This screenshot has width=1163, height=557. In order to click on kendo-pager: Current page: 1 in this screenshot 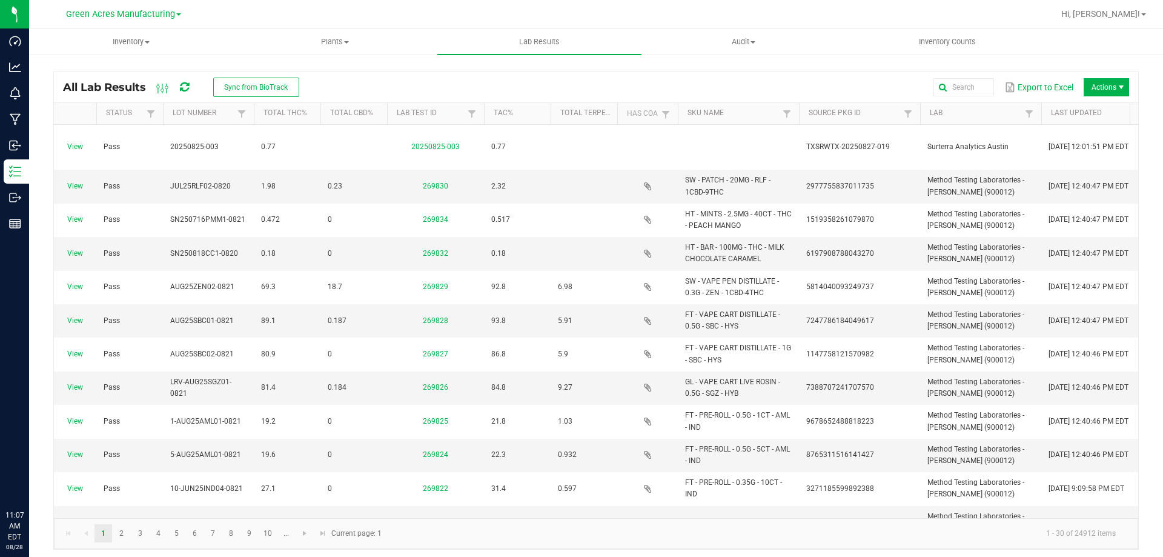, I will do `click(596, 533)`.